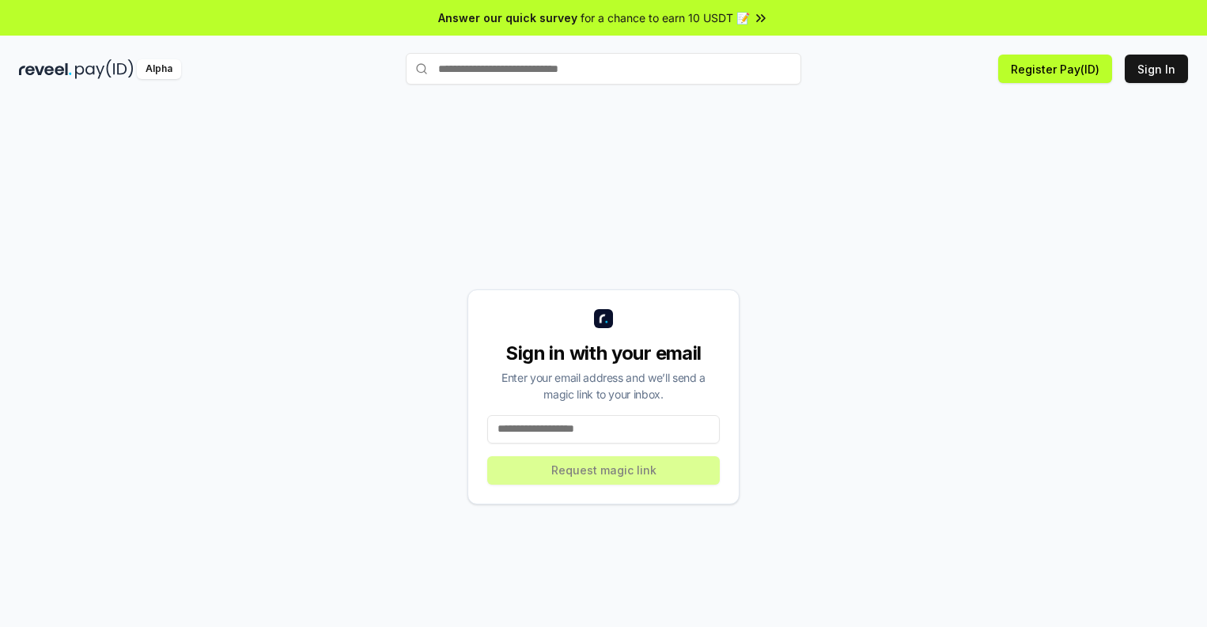  Describe the element at coordinates (1056, 69) in the screenshot. I see `button: Register Pay(ID)` at that location.